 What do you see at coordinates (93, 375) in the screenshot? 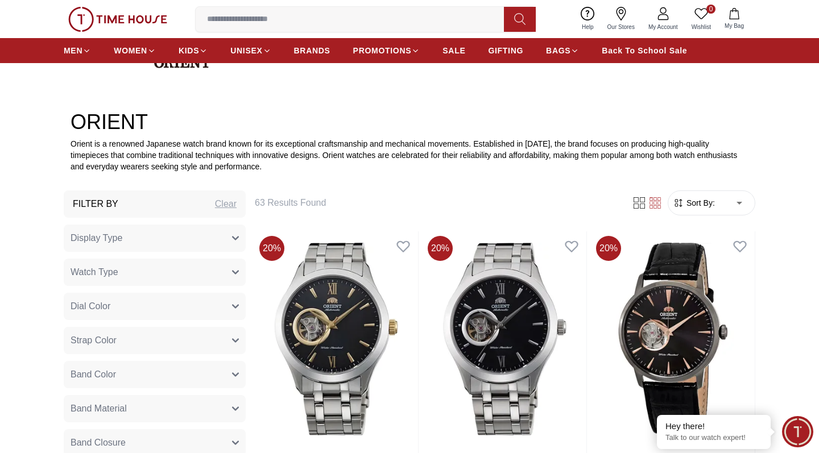
I see `span: Band Color` at bounding box center [93, 375].